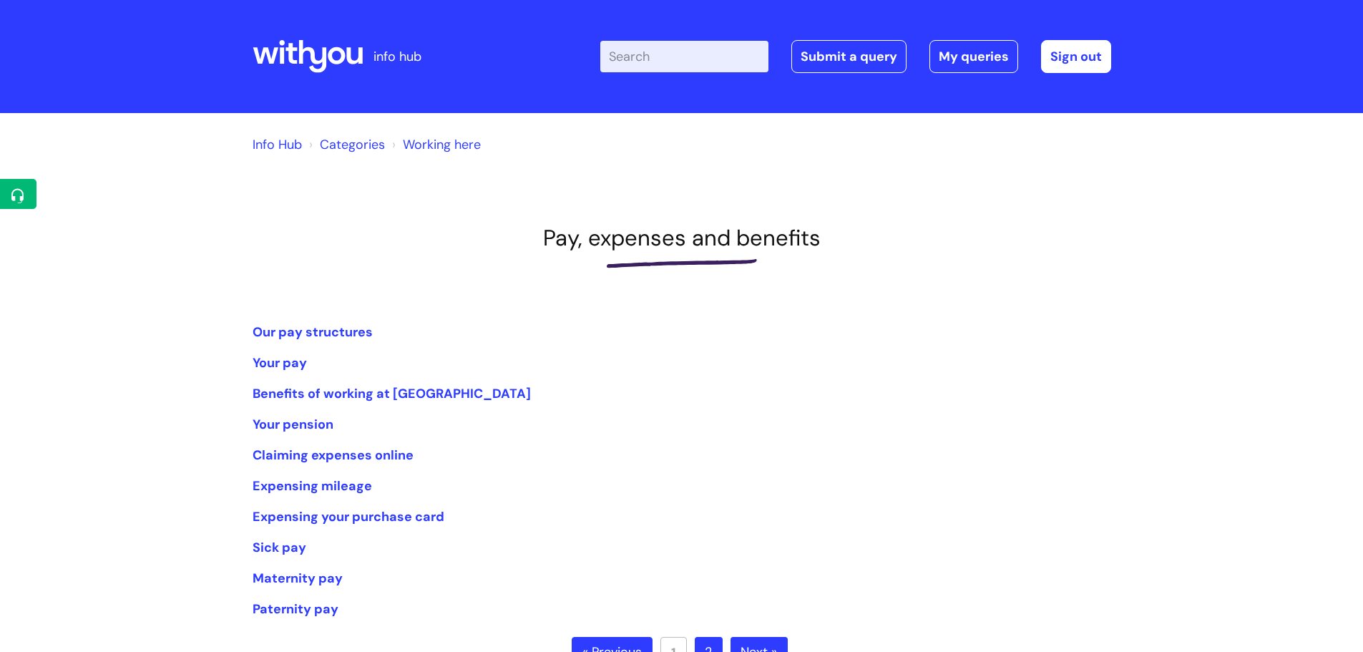  What do you see at coordinates (1076, 57) in the screenshot?
I see `a: Sign out` at bounding box center [1076, 57].